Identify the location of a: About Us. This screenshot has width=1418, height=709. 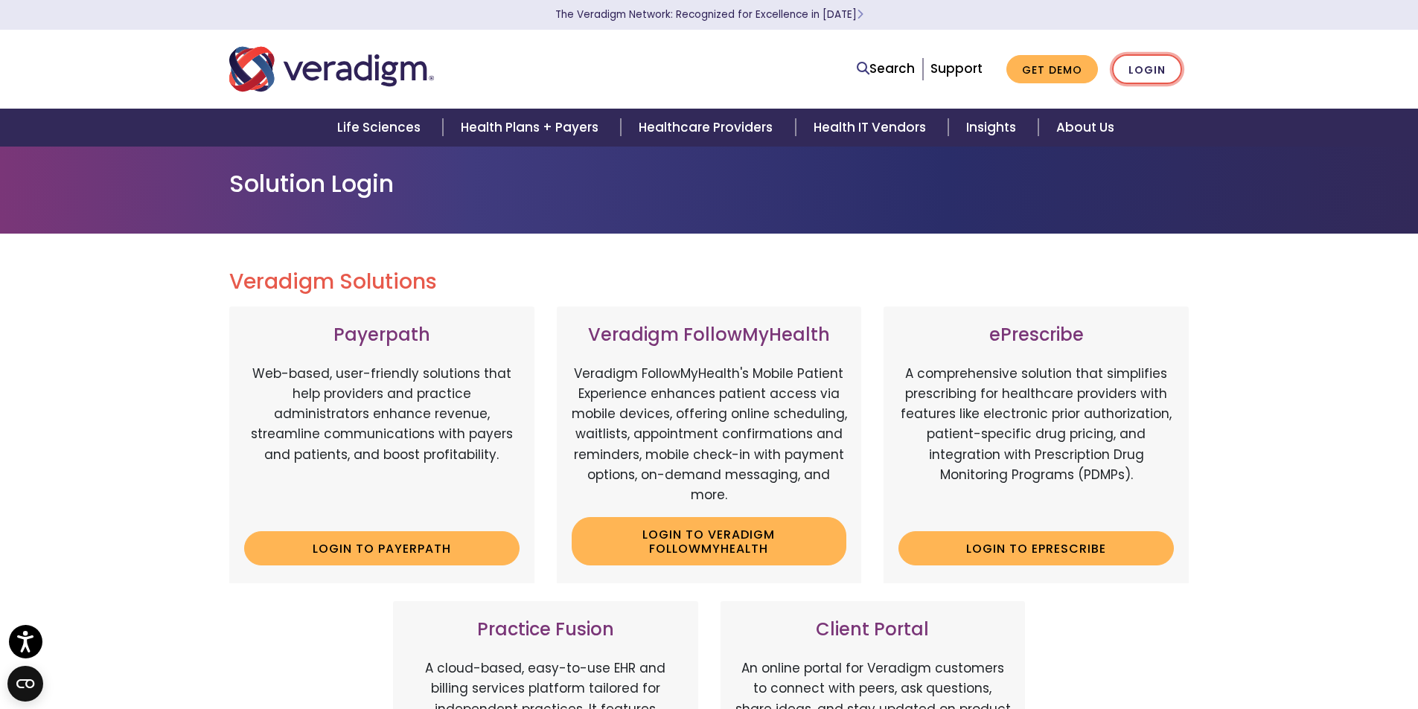
(1085, 127).